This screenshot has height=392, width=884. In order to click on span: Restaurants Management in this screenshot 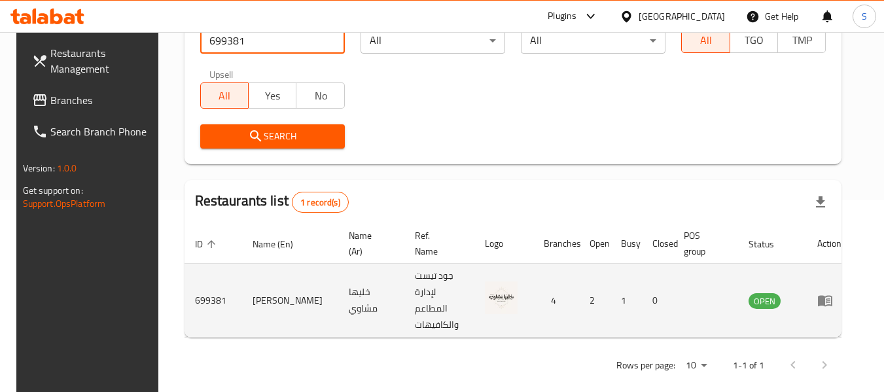, I will do `click(102, 61)`.